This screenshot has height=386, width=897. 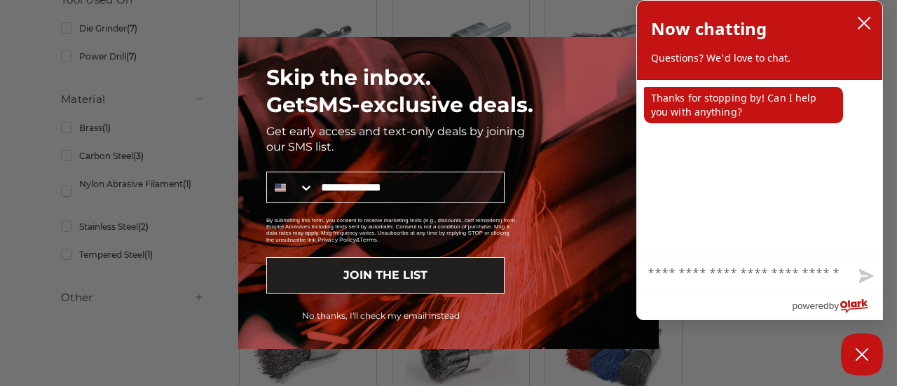 I want to click on a: Terms, so click(x=368, y=240).